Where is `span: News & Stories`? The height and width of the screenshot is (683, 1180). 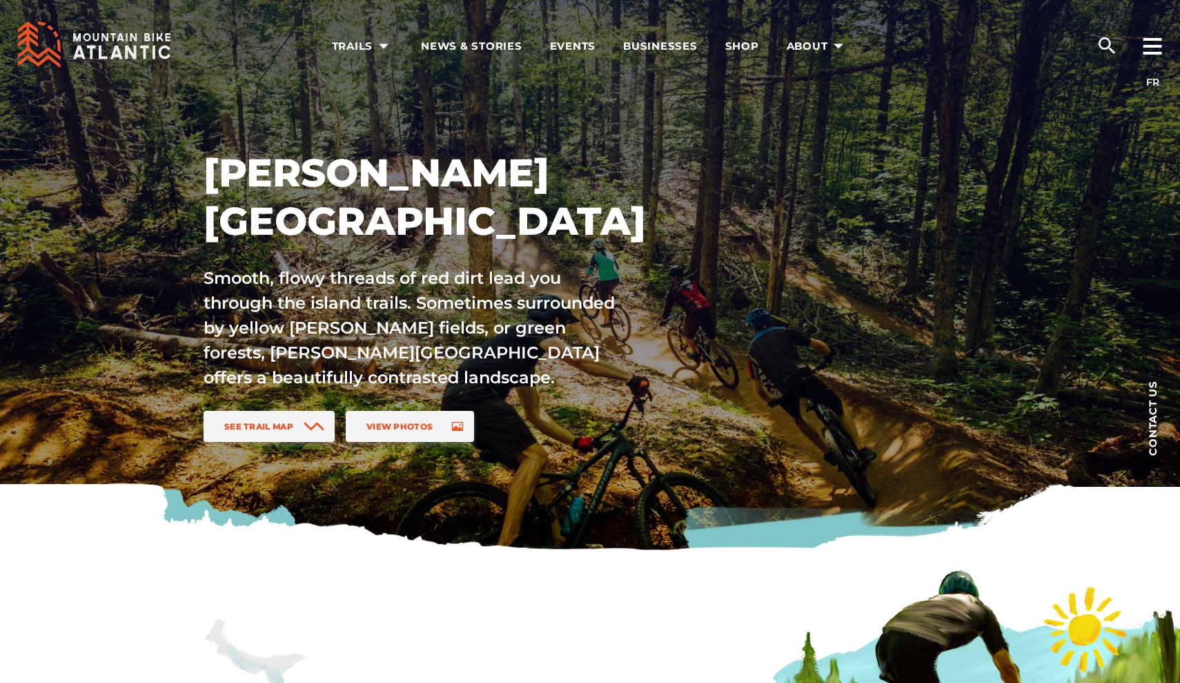
span: News & Stories is located at coordinates (471, 46).